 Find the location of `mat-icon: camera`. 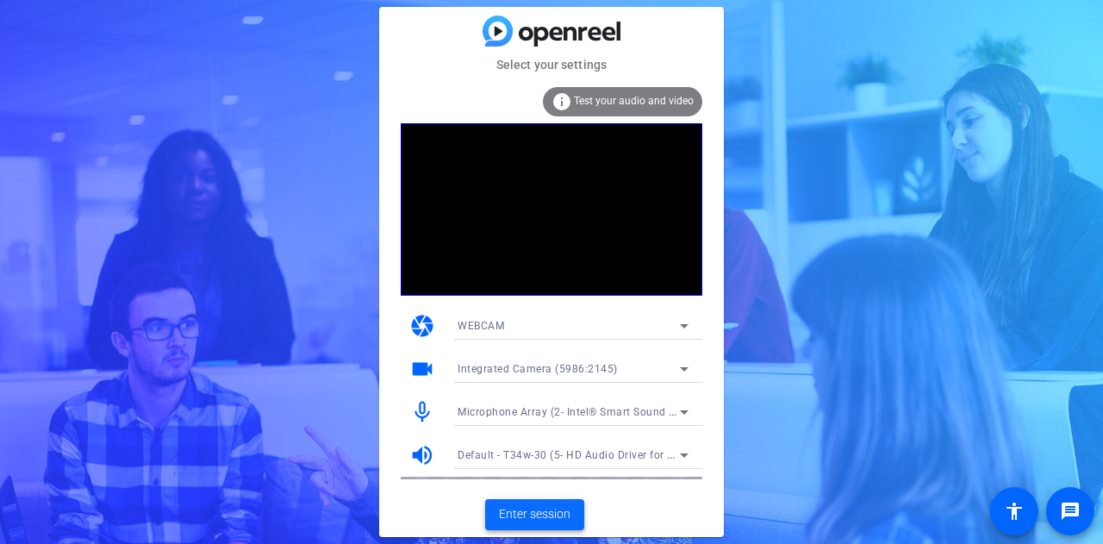

mat-icon: camera is located at coordinates (422, 326).